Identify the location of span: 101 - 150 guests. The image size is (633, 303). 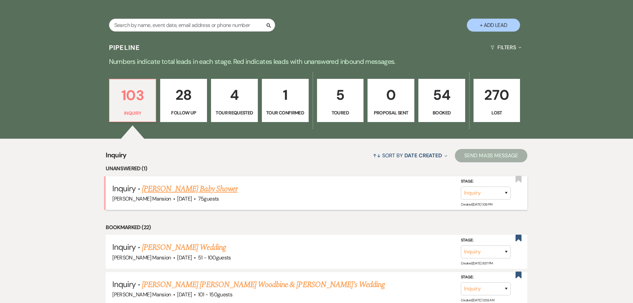
(215, 294).